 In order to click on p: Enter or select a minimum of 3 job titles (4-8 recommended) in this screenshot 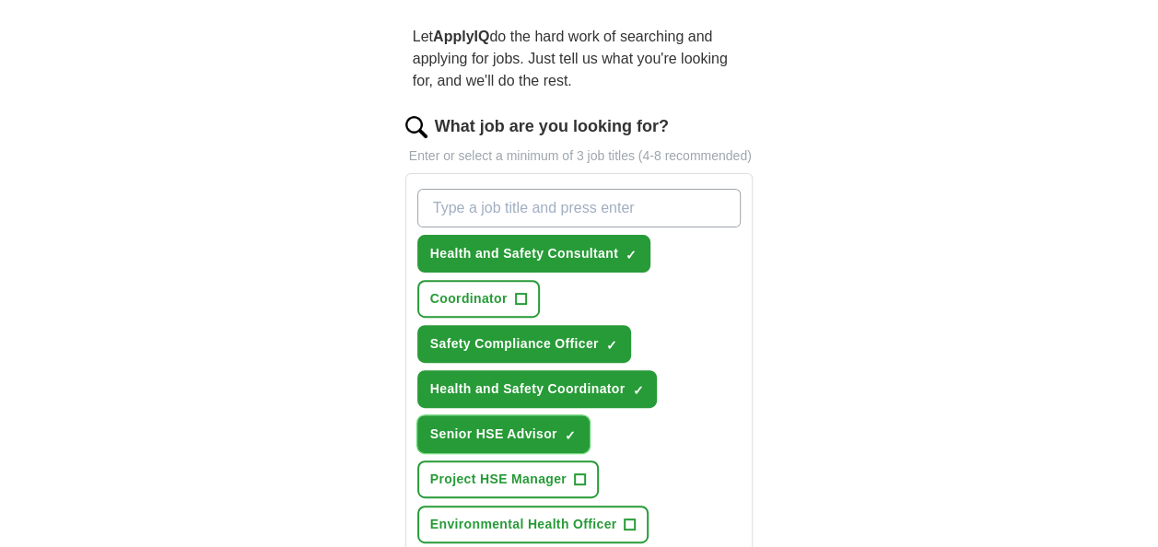, I will do `click(580, 156)`.